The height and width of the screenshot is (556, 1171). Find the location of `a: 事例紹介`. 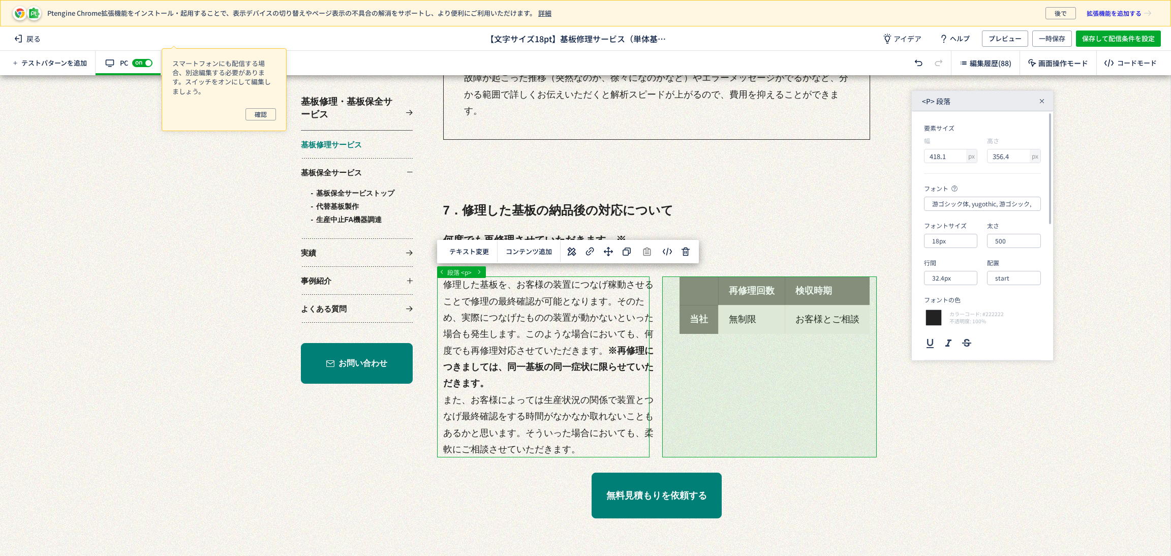

a: 事例紹介 is located at coordinates (357, 205).